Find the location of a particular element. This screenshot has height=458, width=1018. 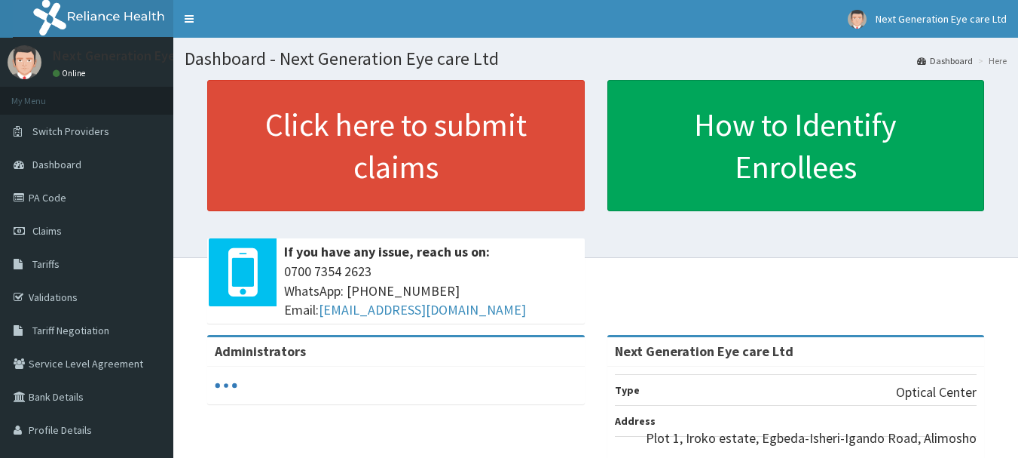

svg: audio-loading is located at coordinates (226, 385).